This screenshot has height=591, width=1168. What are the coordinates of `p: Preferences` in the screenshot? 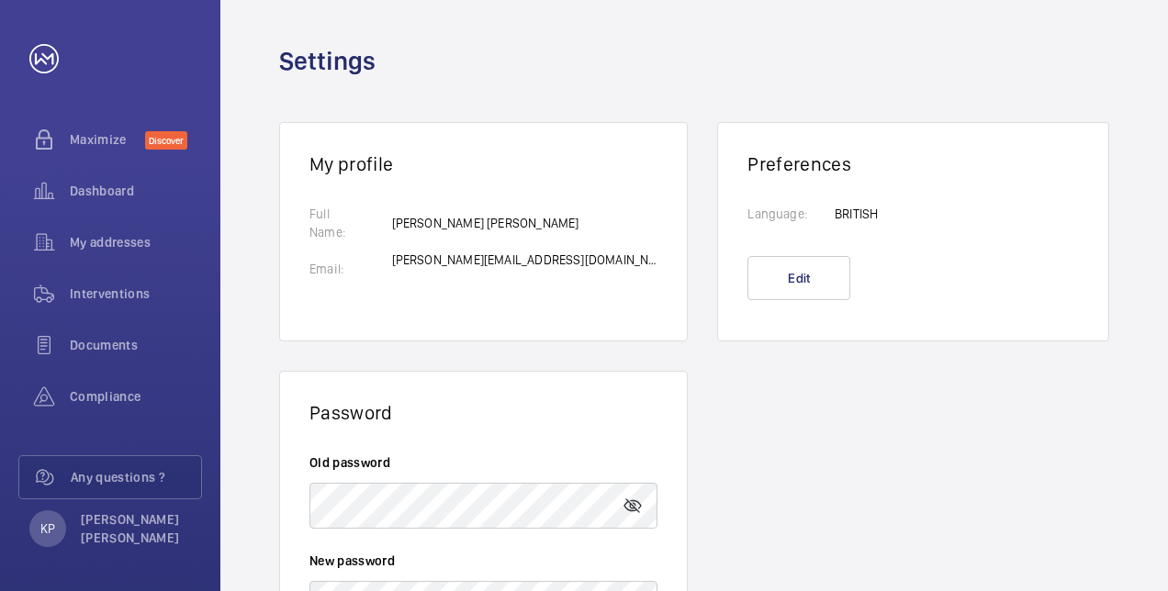 It's located at (912, 163).